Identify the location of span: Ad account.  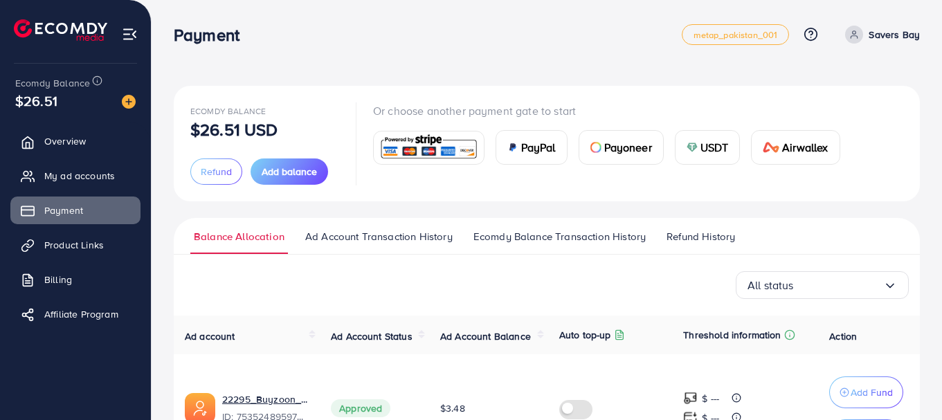
(210, 337).